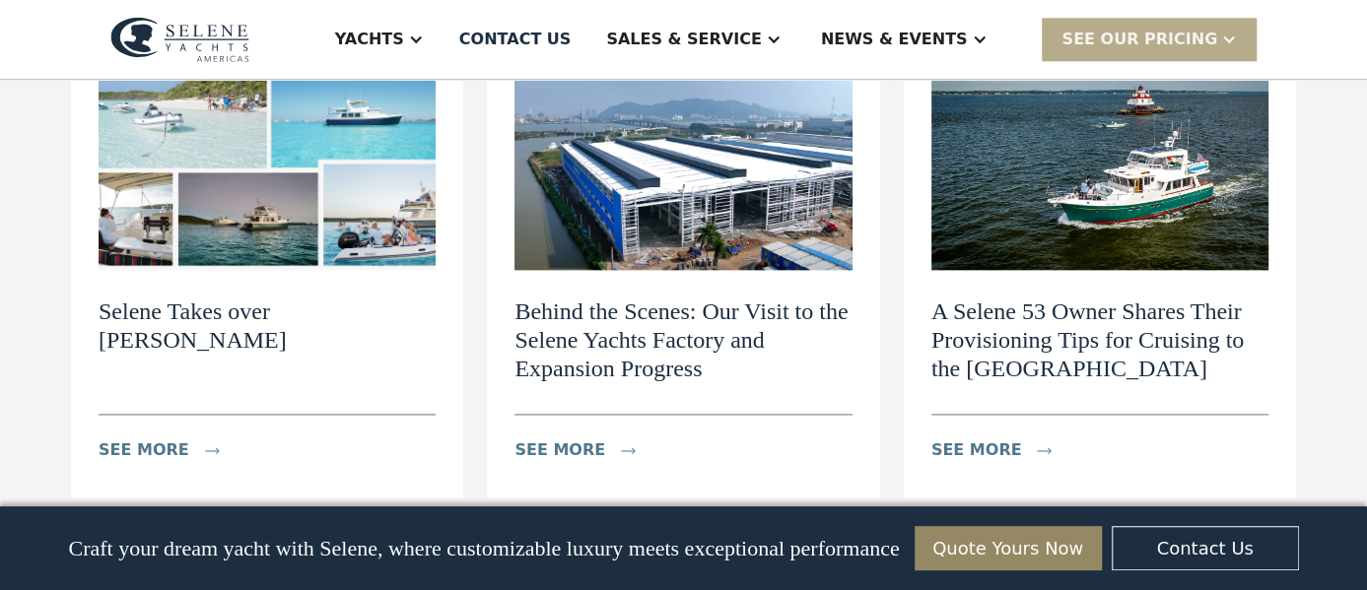 The width and height of the screenshot is (1367, 590). What do you see at coordinates (516, 39) in the screenshot?
I see `div: Contact US` at bounding box center [516, 39].